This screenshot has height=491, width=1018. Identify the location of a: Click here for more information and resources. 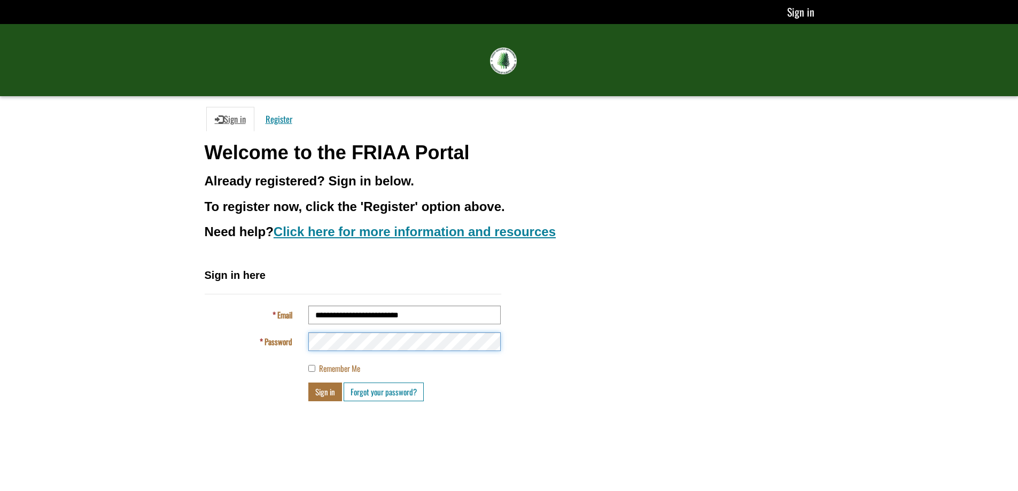
(415, 231).